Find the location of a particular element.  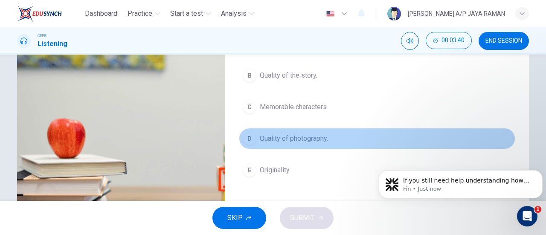

span: Memorable characters. is located at coordinates (294, 107).